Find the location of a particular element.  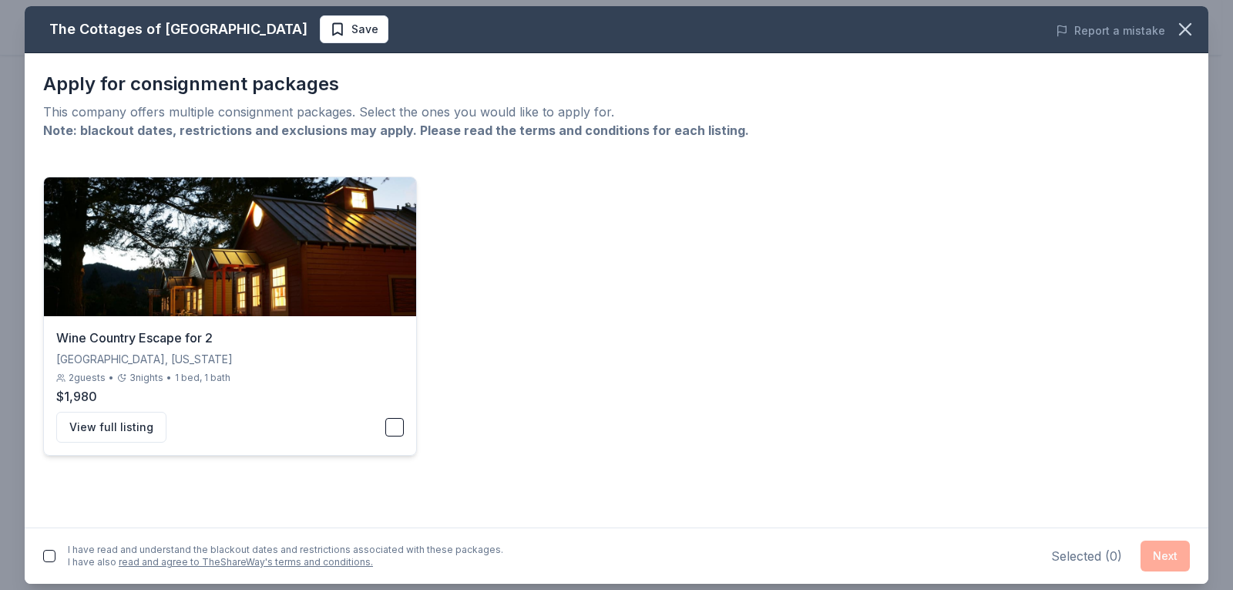

a: read and agree to TheShareWay's terms and conditions. is located at coordinates (246, 561).